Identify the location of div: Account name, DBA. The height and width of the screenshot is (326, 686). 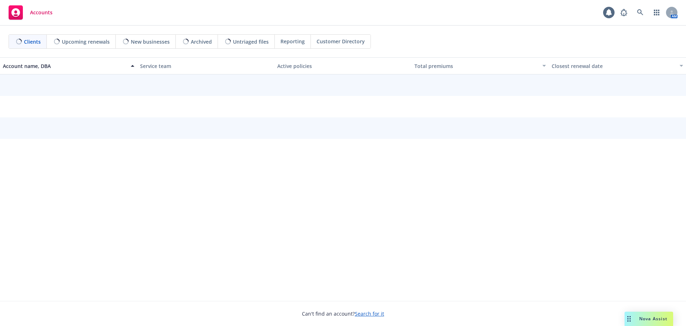
(65, 66).